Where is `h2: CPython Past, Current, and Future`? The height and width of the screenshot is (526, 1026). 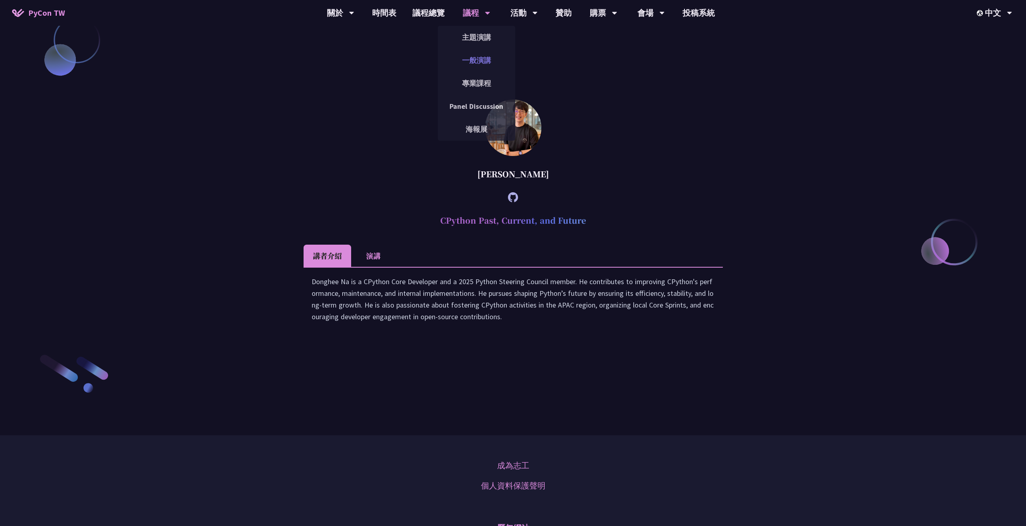
h2: CPython Past, Current, and Future is located at coordinates (513, 221).